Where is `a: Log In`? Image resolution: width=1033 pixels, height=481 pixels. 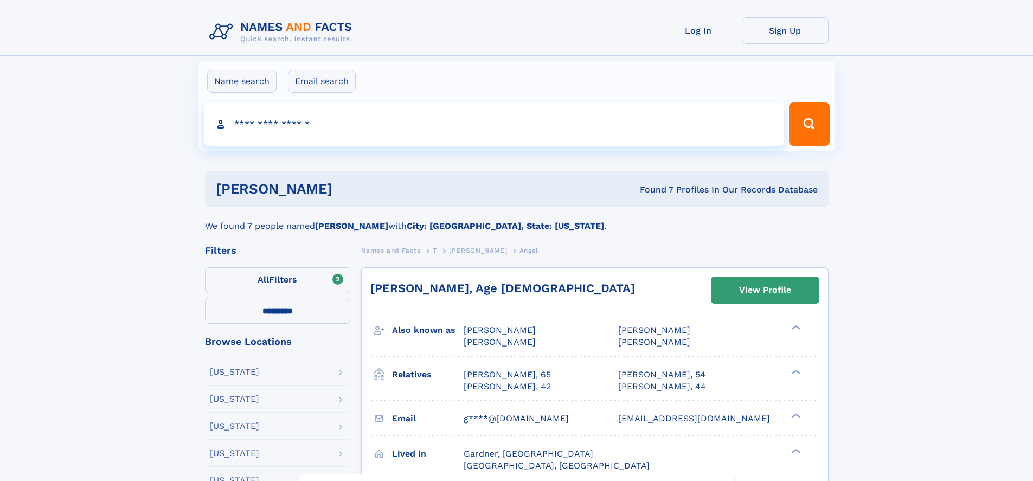
a: Log In is located at coordinates (698, 30).